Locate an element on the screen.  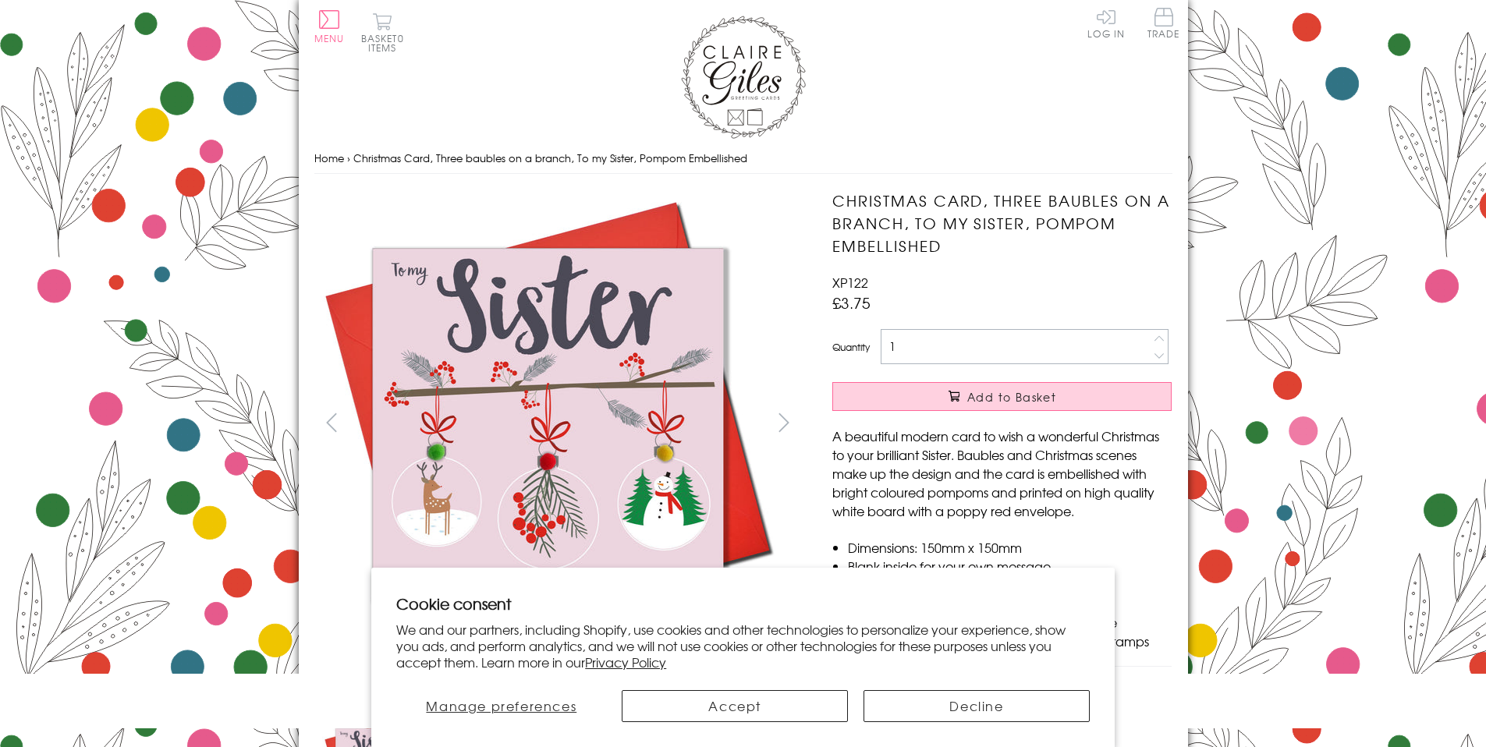
span: Manage preferences is located at coordinates (501, 706).